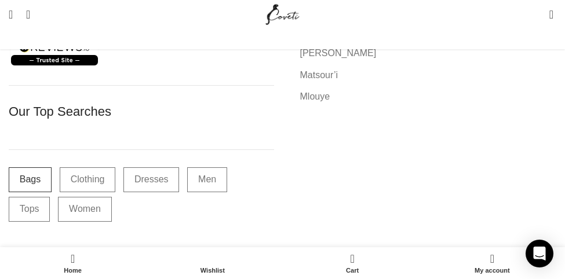 The image size is (565, 279). I want to click on a: Open mobile menu, so click(10, 14).